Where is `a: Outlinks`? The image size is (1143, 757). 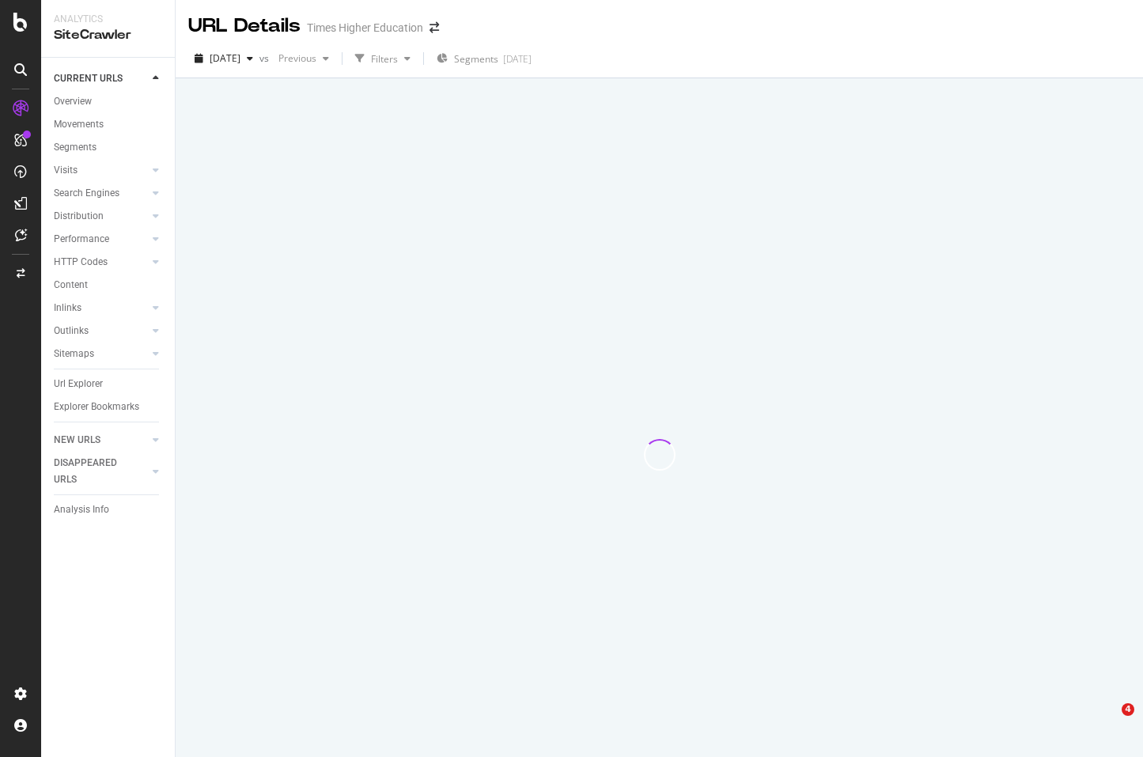
a: Outlinks is located at coordinates (100, 331).